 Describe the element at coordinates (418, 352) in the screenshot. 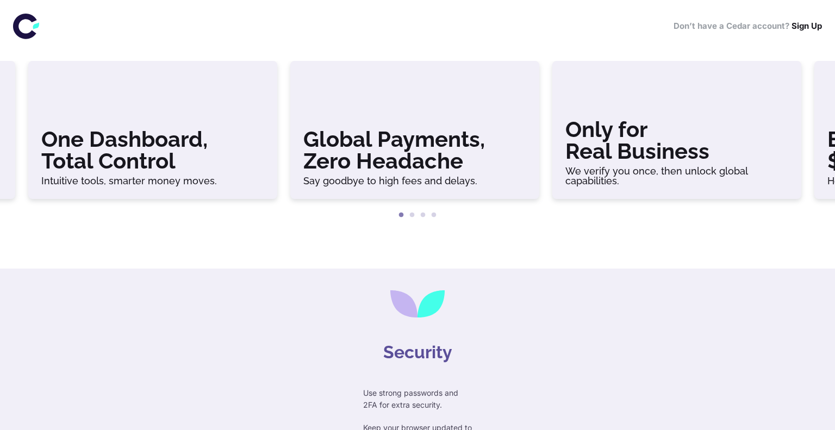

I see `h4: Security` at that location.